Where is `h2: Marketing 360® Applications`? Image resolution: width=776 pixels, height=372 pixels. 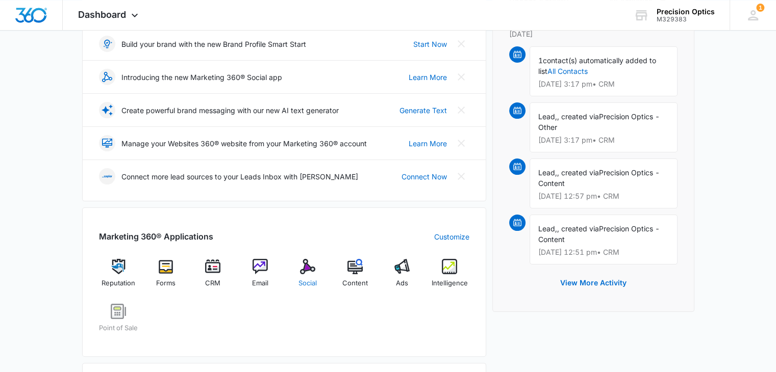 h2: Marketing 360® Applications is located at coordinates (156, 237).